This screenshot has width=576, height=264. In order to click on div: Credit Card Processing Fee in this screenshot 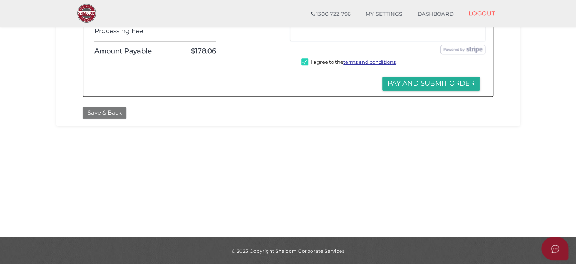, I will do `click(131, 27)`.